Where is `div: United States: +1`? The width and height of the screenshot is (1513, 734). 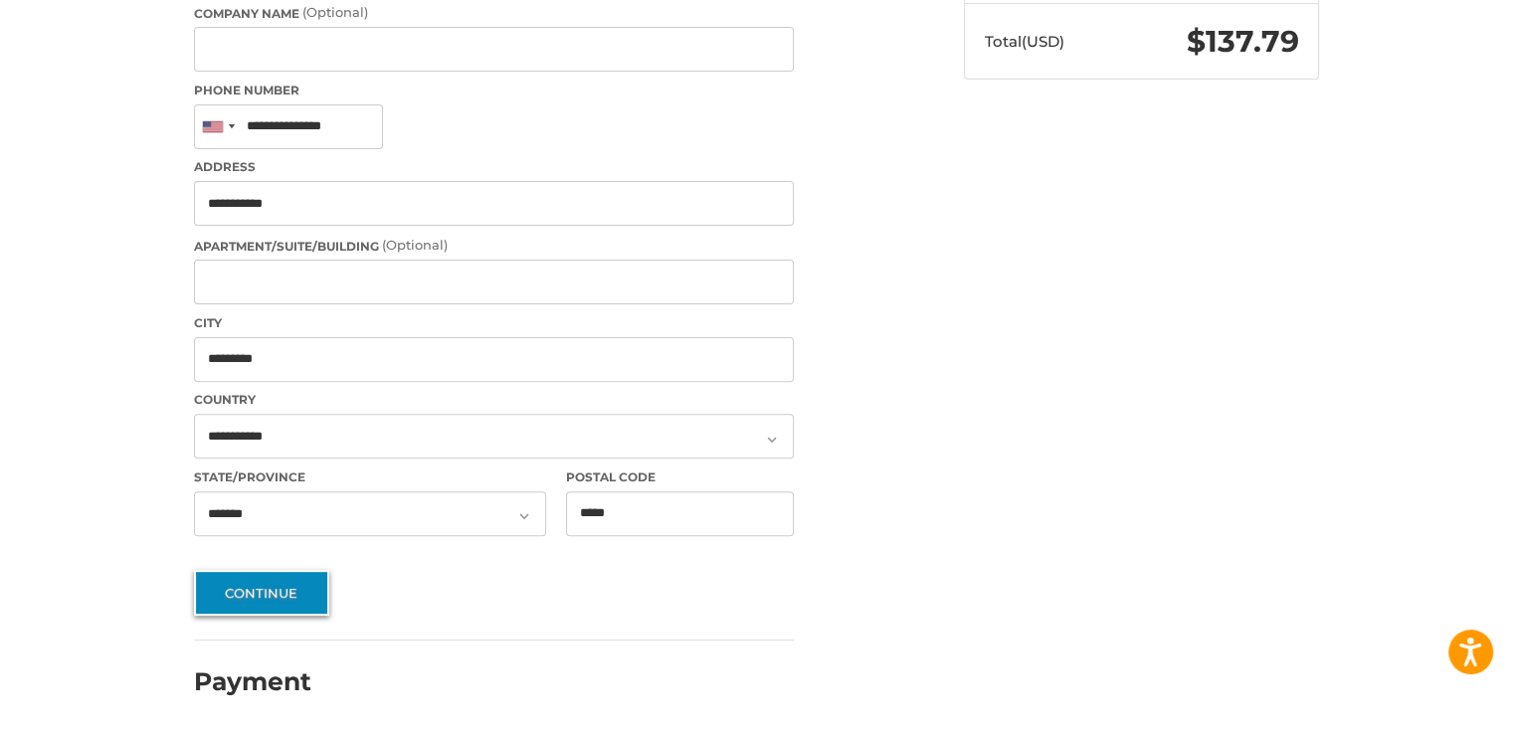 div: United States: +1 is located at coordinates (218, 126).